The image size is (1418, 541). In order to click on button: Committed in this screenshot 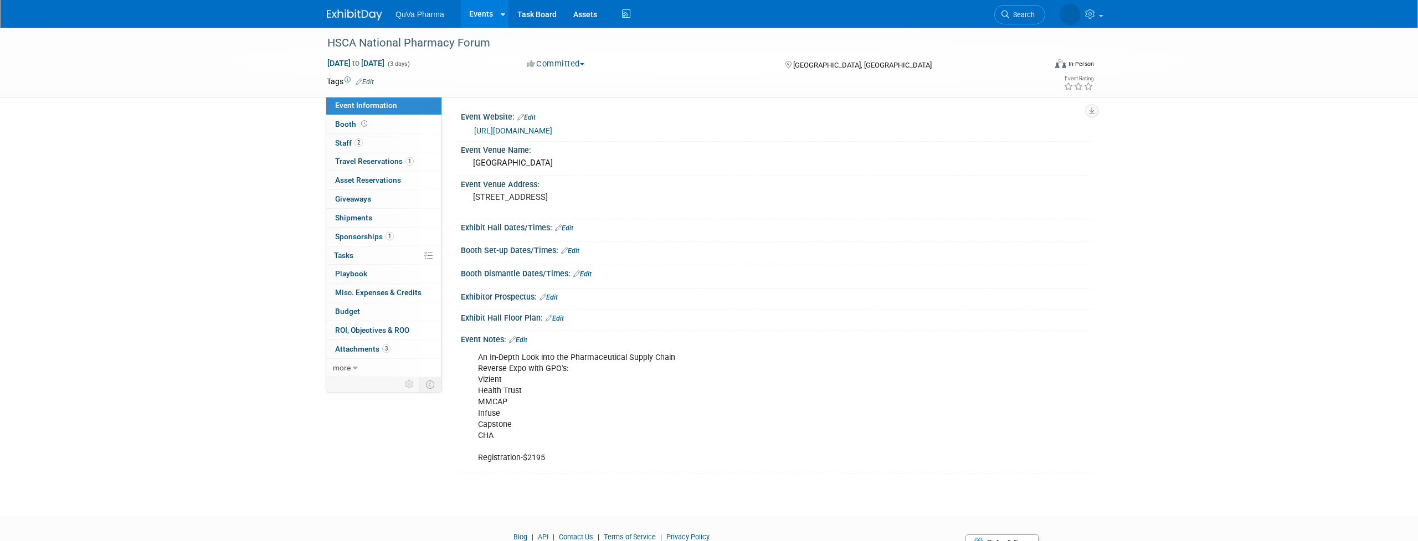, I will do `click(556, 64)`.